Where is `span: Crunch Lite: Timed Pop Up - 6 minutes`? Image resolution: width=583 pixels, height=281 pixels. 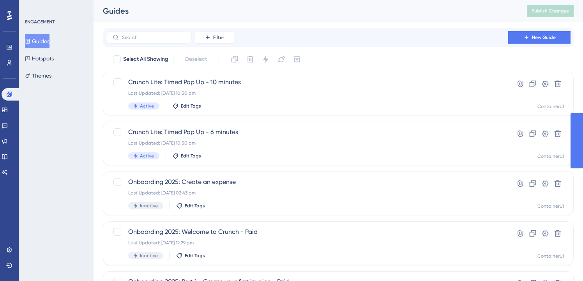
span: Crunch Lite: Timed Pop Up - 6 minutes is located at coordinates (307, 132).